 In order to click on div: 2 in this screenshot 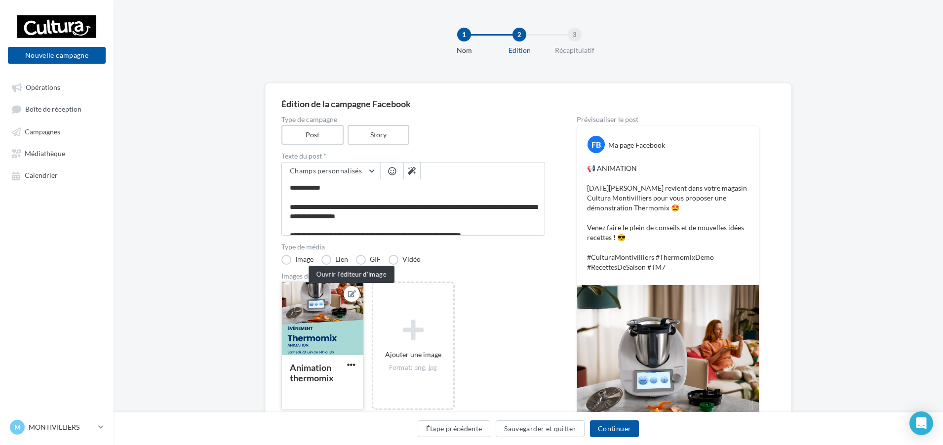, I will do `click(519, 35)`.